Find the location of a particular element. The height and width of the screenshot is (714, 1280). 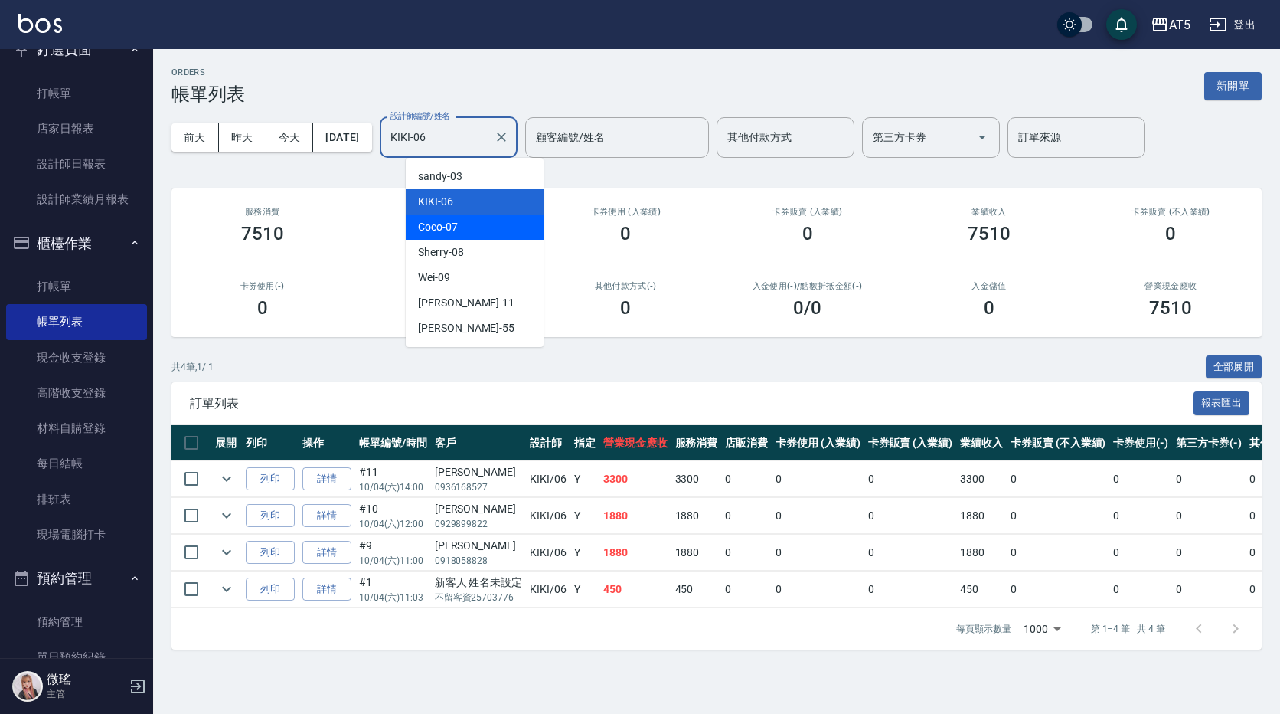

button: 櫃檯作業 is located at coordinates (77, 243).